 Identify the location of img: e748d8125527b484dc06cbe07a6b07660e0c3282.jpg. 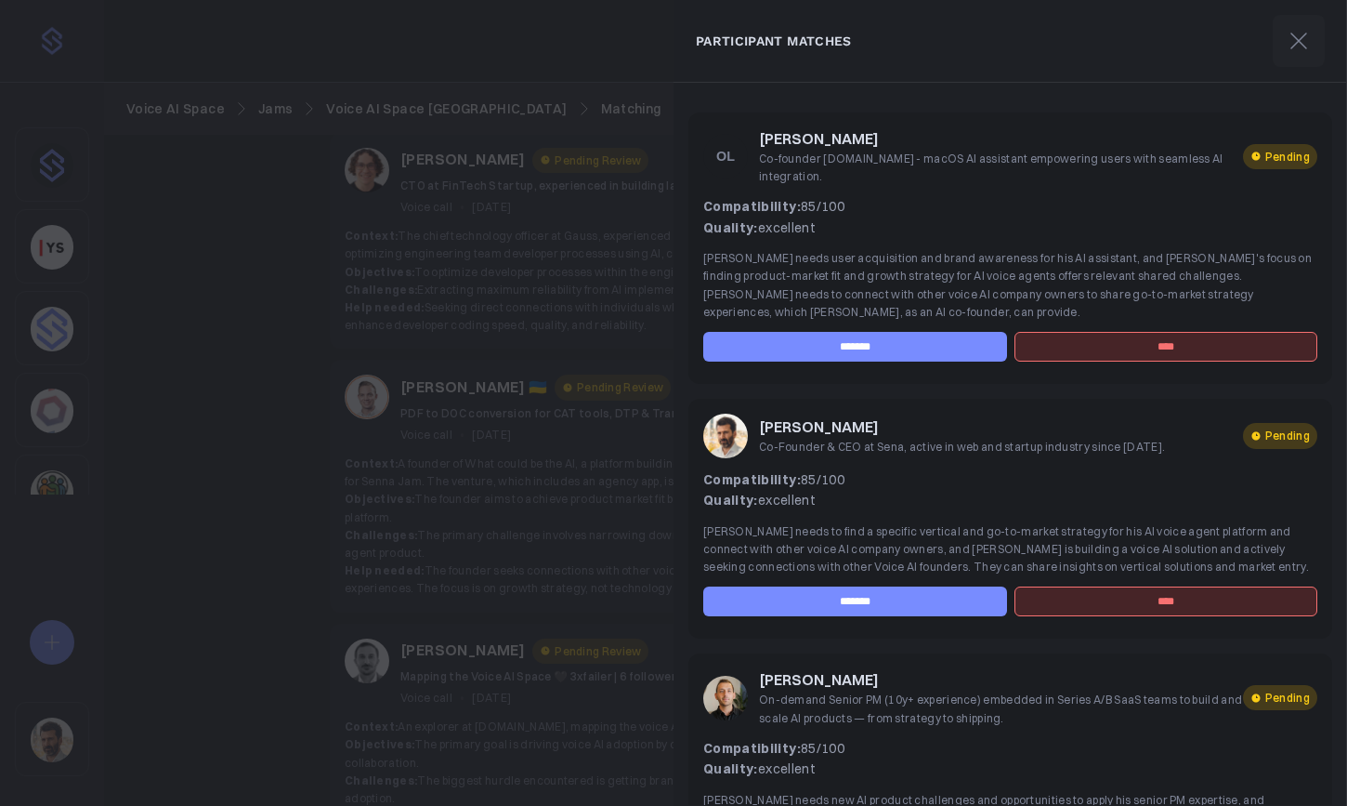
(726, 698).